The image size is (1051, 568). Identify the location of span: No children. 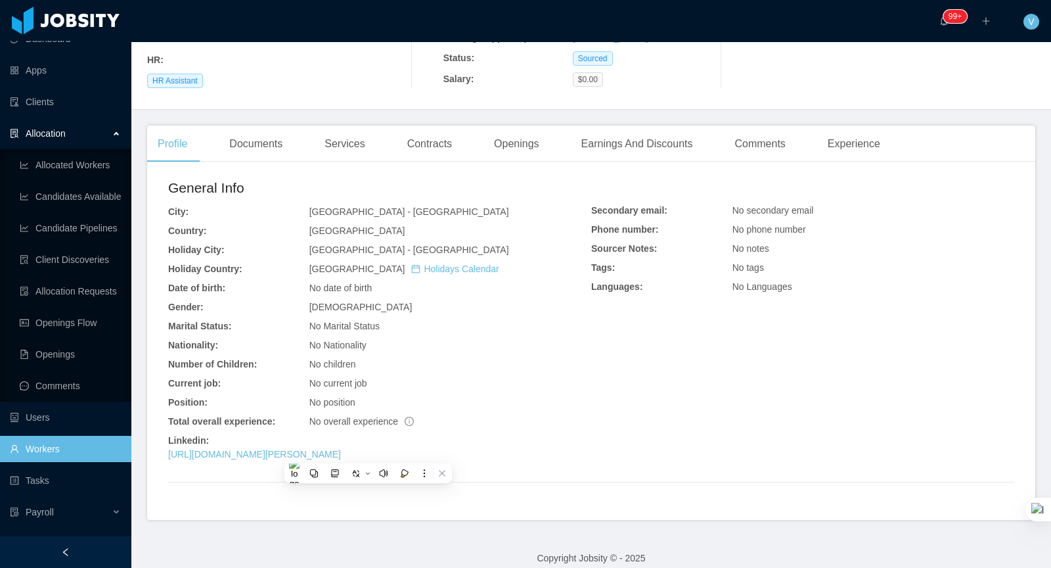
(332, 364).